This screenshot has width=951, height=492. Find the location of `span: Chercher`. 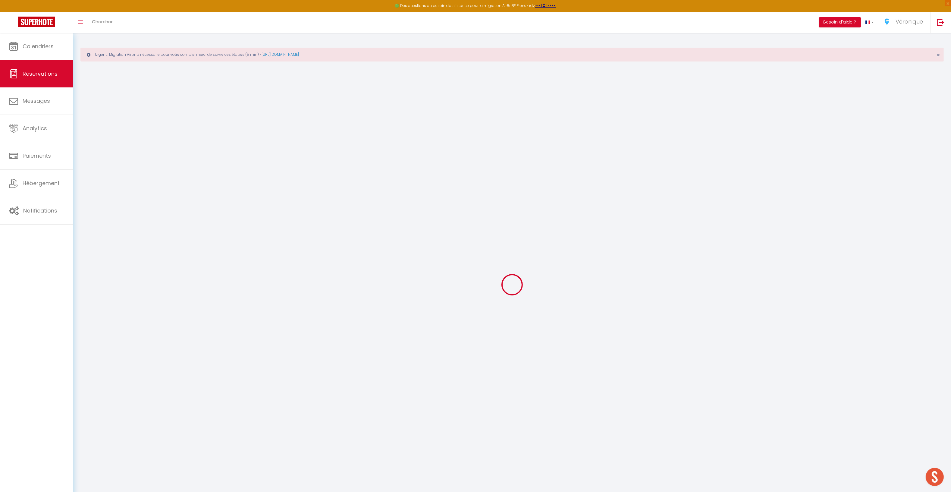

span: Chercher is located at coordinates (102, 21).